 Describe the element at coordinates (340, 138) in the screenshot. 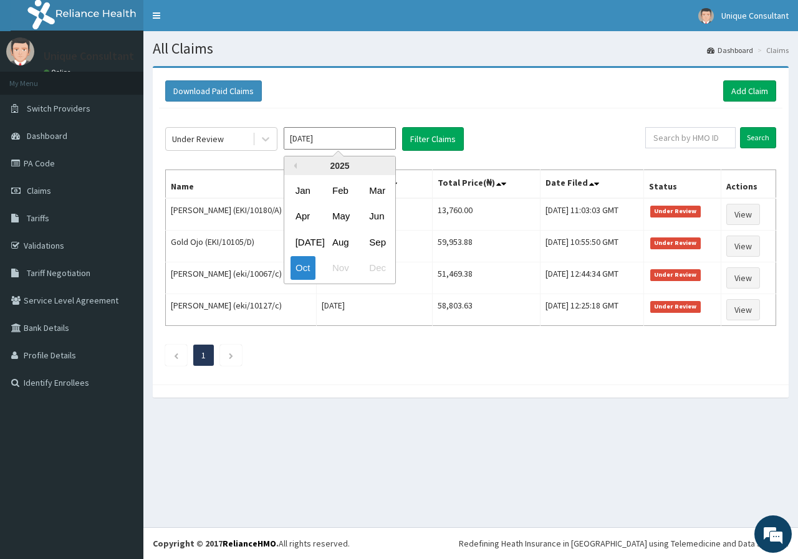

I see `input: Select Month and Year` at that location.